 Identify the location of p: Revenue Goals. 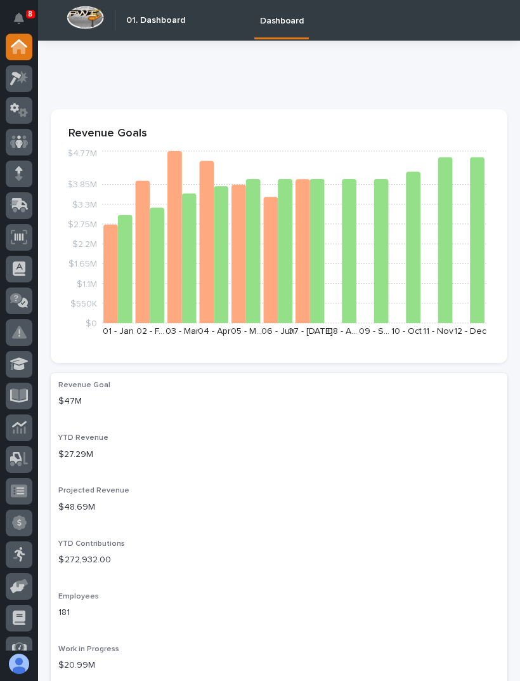
(279, 134).